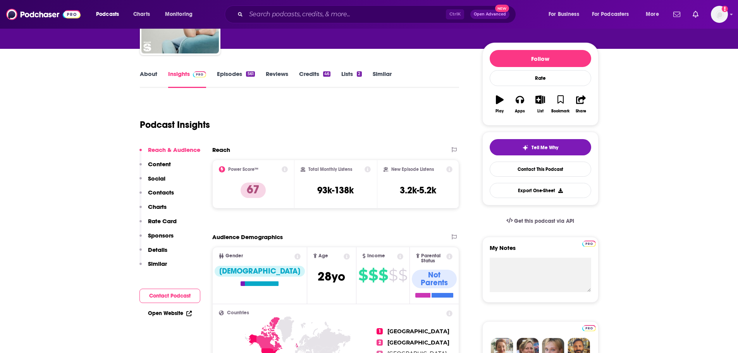  Describe the element at coordinates (187, 79) in the screenshot. I see `a: InsightsPodchaser Pro` at that location.